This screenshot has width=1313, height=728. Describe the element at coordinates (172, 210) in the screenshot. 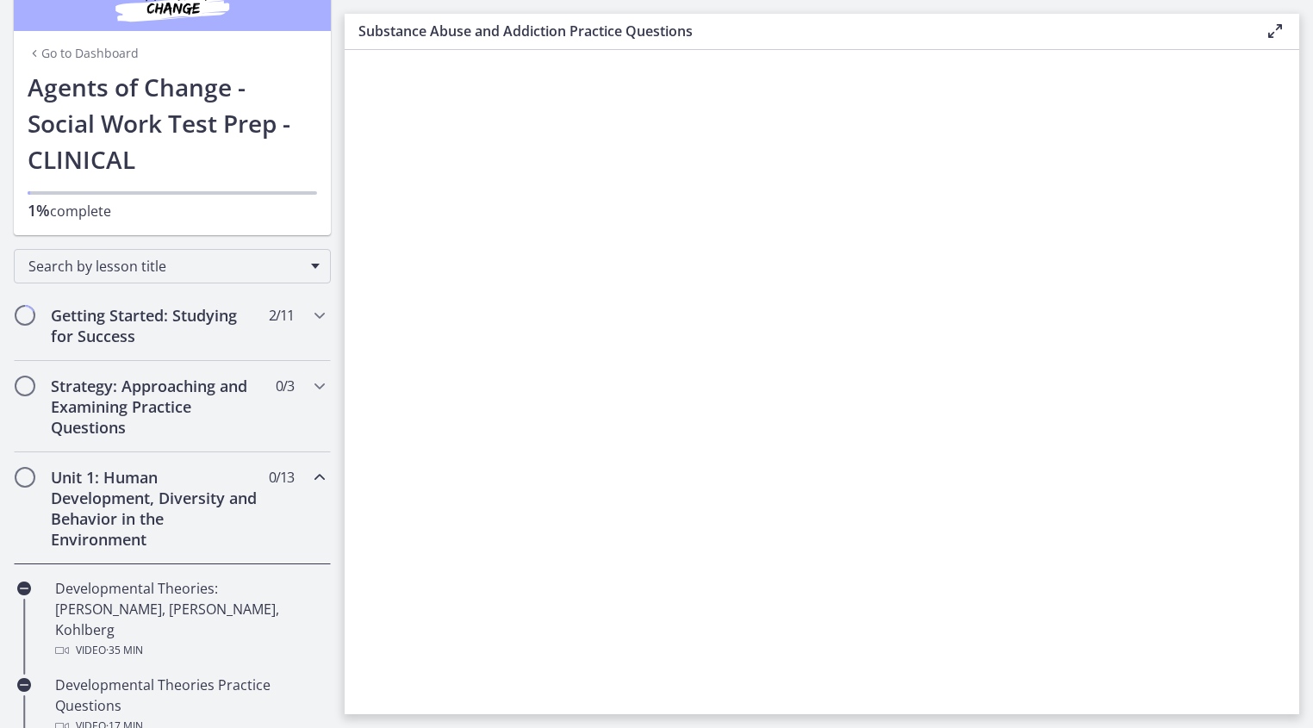

I see `p: complete` at that location.